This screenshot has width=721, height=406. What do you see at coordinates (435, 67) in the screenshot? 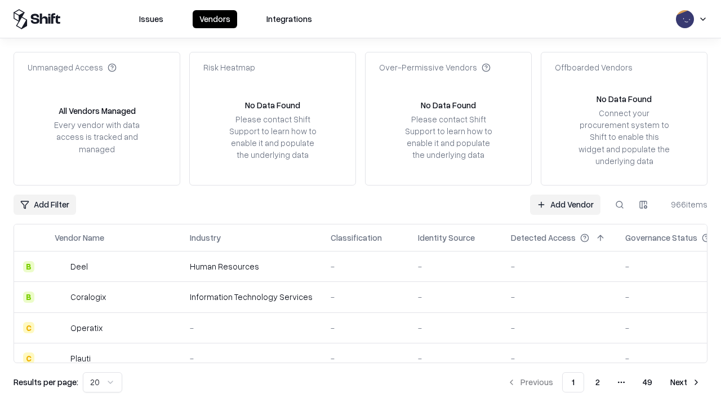
I see `div: Over-Permissive Vendors` at bounding box center [435, 67].